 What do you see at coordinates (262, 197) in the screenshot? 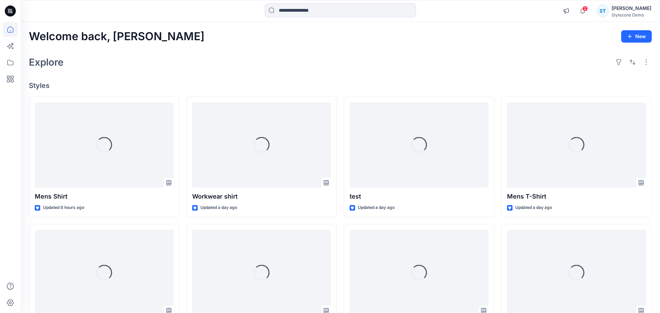
I see `p: Workwear shirt` at bounding box center [262, 197].